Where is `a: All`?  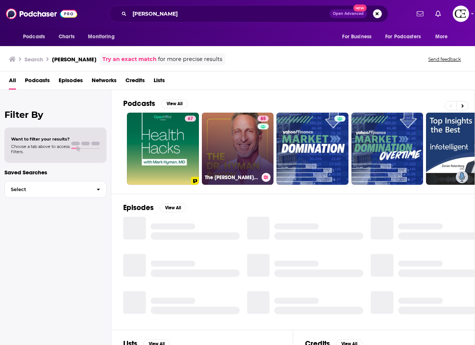
a: All is located at coordinates (12, 82).